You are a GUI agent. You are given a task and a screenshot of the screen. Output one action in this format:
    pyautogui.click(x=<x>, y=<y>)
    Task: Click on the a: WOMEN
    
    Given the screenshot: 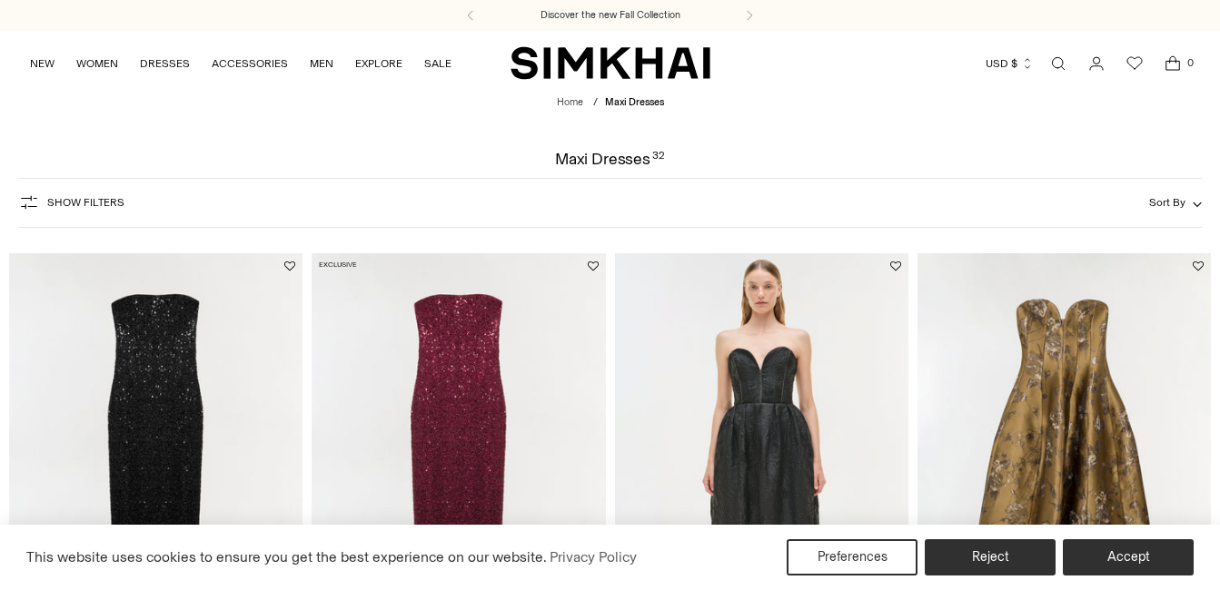 What is the action you would take?
    pyautogui.click(x=97, y=64)
    